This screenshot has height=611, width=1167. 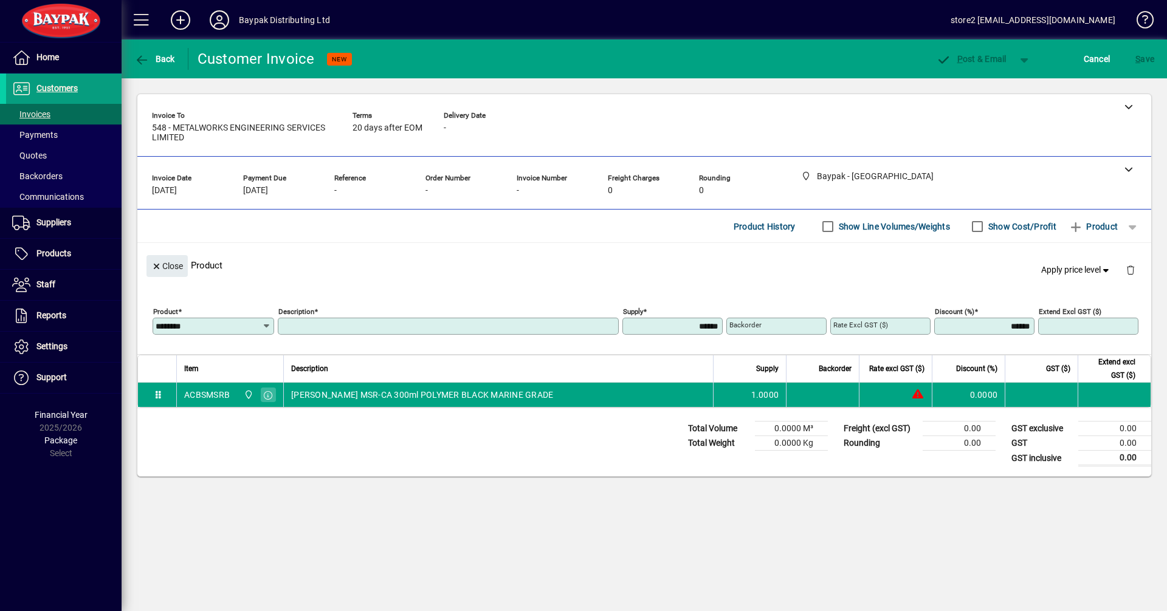 I want to click on span: Baypak - Onekawa, so click(x=247, y=395).